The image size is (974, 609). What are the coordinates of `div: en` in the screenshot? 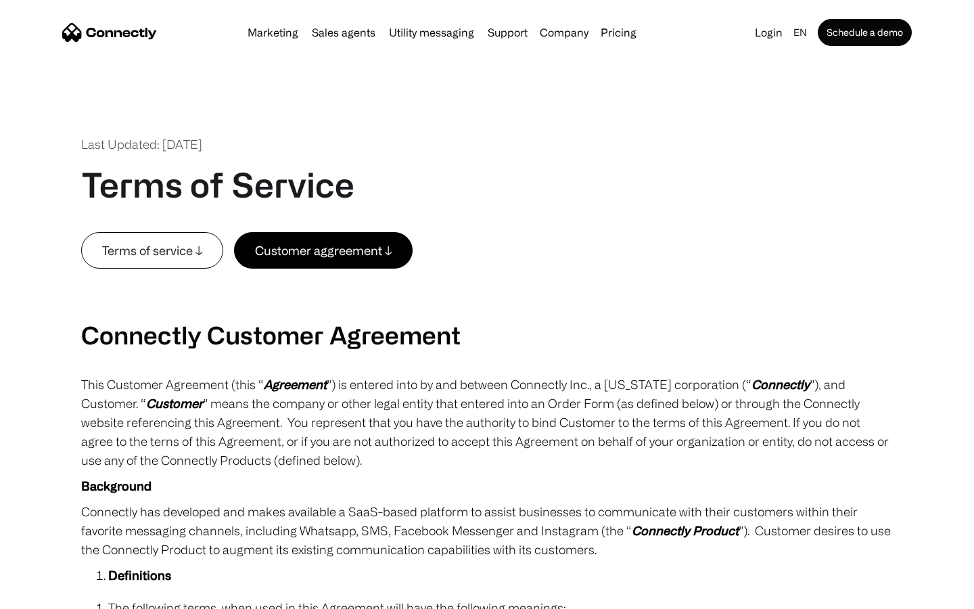 It's located at (800, 32).